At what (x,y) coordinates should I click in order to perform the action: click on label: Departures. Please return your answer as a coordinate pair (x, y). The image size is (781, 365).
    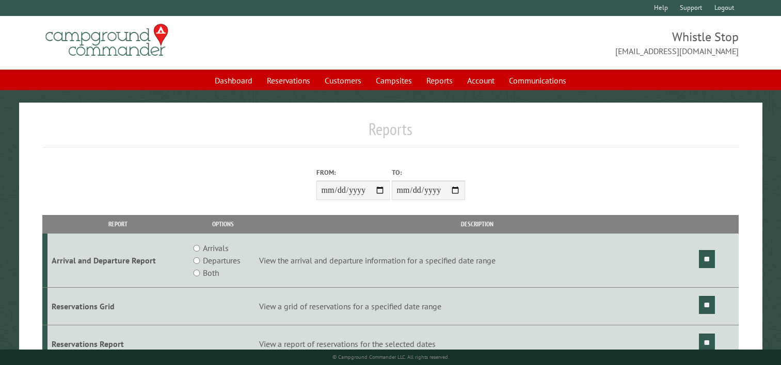
    Looking at the image, I should click on (221, 261).